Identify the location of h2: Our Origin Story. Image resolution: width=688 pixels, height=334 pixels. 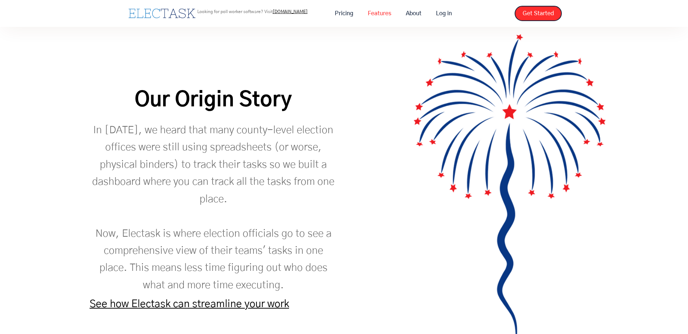
(213, 100).